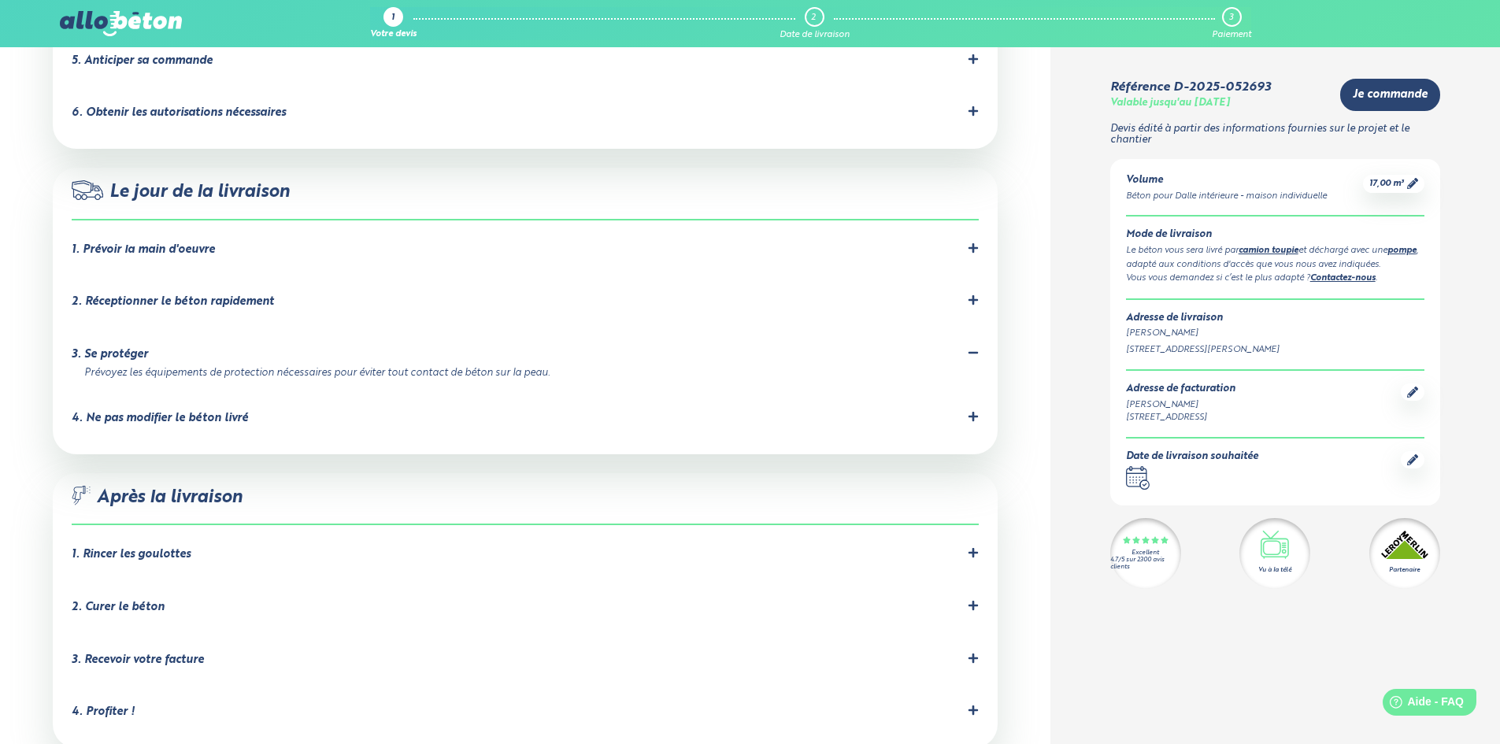 The image size is (1500, 744). What do you see at coordinates (179, 113) in the screenshot?
I see `div: 6. Obtenir les autorisations nécessaires` at bounding box center [179, 113].